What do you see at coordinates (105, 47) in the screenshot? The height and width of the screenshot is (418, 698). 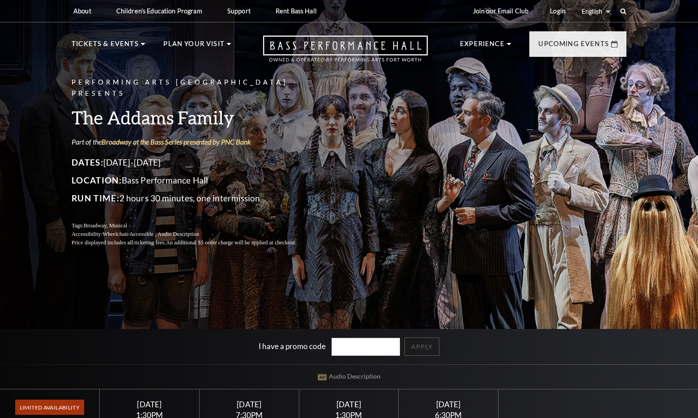 I see `p: Tickets & Events` at bounding box center [105, 47].